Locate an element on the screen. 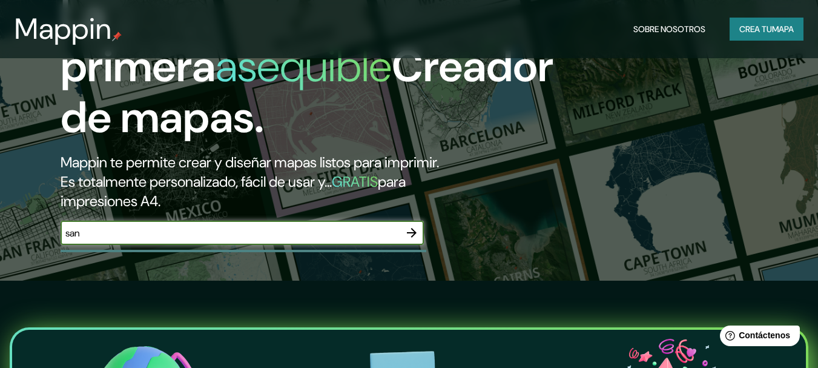 Image resolution: width=818 pixels, height=368 pixels. font: Sobre nosotros is located at coordinates (669, 29).